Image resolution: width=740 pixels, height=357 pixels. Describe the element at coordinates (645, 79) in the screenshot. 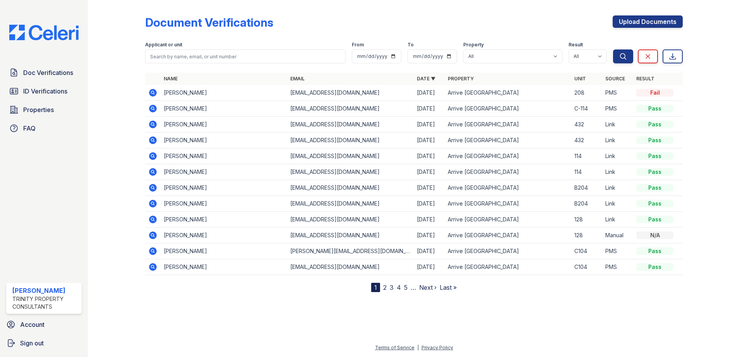

I see `a: Result` at that location.